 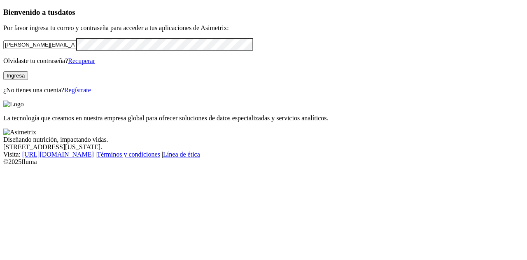 What do you see at coordinates (264, 61) in the screenshot?
I see `p: Olvidaste tu contraseña?` at bounding box center [264, 61].